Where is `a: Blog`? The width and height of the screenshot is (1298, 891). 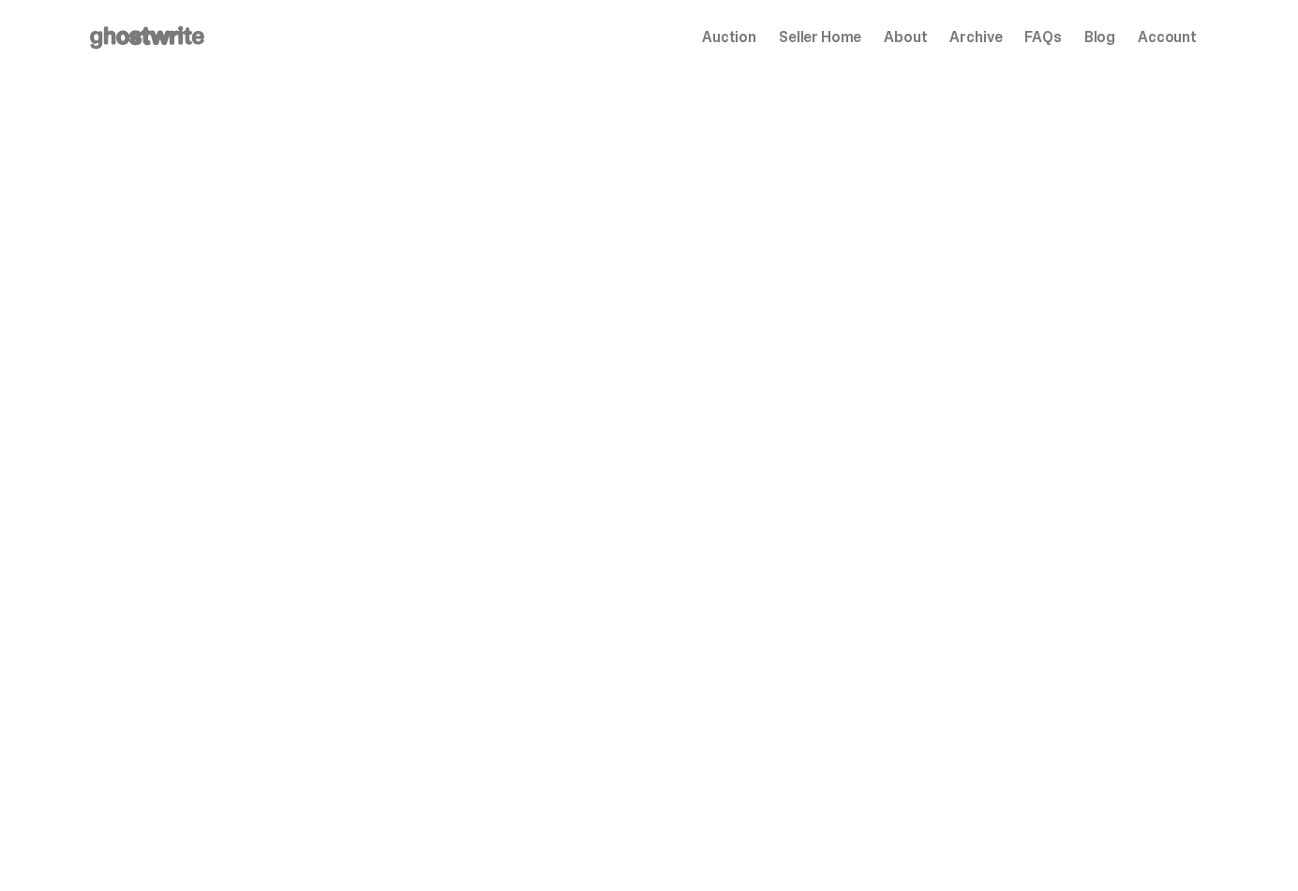 a: Blog is located at coordinates (1099, 37).